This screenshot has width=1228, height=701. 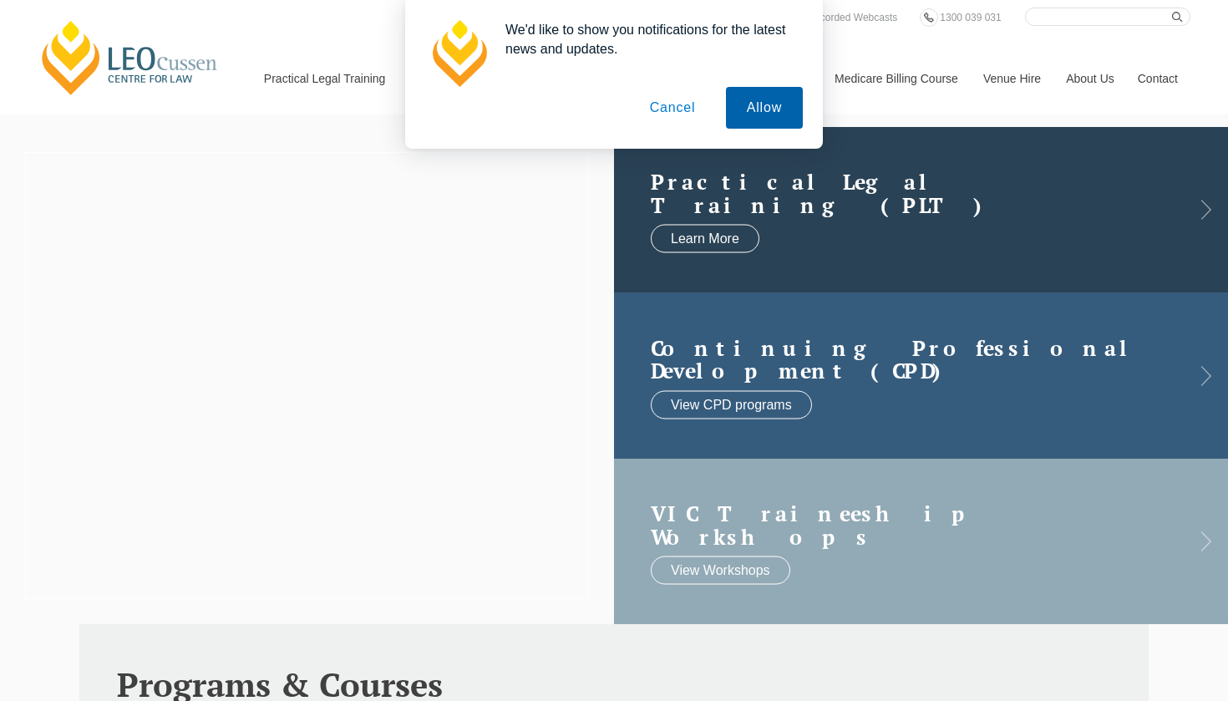 What do you see at coordinates (720, 570) in the screenshot?
I see `a: View Workshops` at bounding box center [720, 570].